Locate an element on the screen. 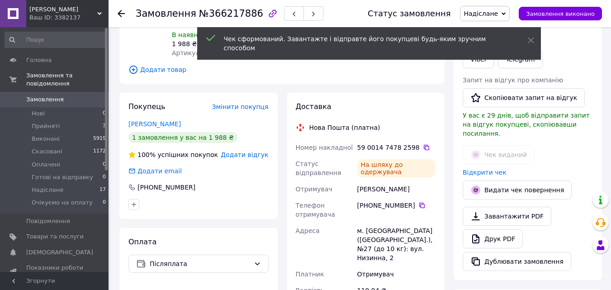 The image size is (611, 290). span: Отримувач is located at coordinates (314, 189).